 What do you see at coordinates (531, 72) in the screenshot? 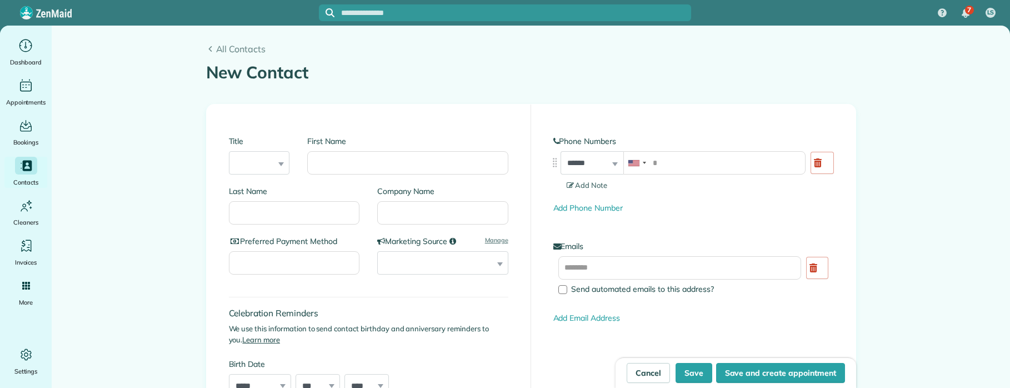
I see `h1: New Contact` at bounding box center [531, 72].